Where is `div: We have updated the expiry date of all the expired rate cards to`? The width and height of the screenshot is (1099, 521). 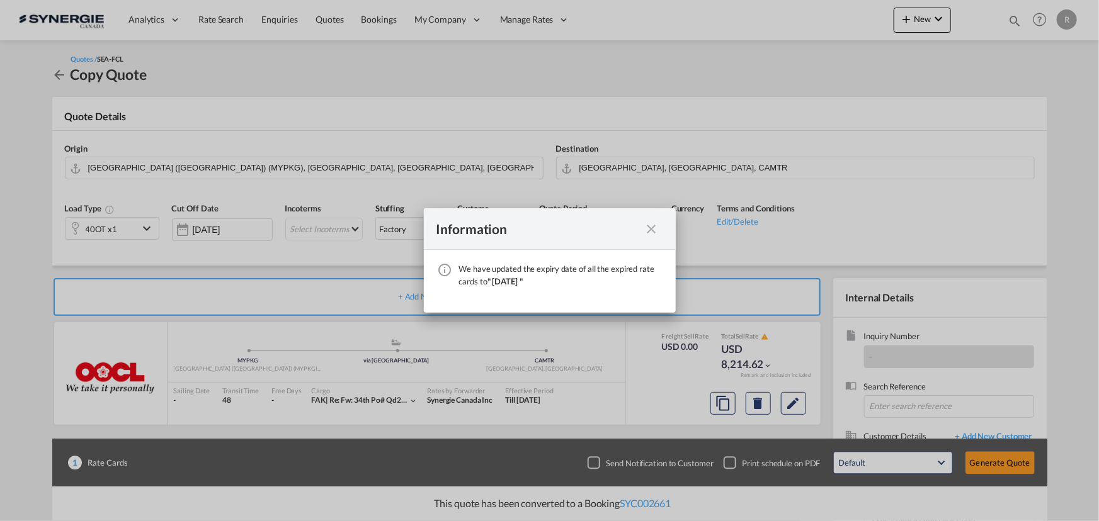
div: We have updated the expiry date of all the expired rate cards to is located at coordinates (561, 275).